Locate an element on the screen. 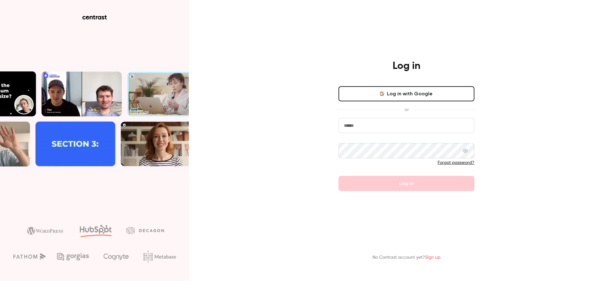  img: decagon is located at coordinates (145, 230).